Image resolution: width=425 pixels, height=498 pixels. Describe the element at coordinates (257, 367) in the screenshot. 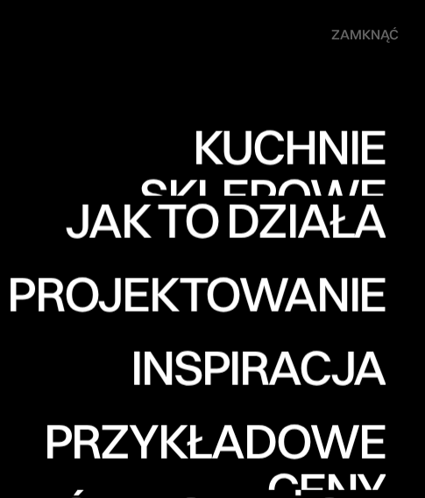

I see `font: Inspiracja` at that location.